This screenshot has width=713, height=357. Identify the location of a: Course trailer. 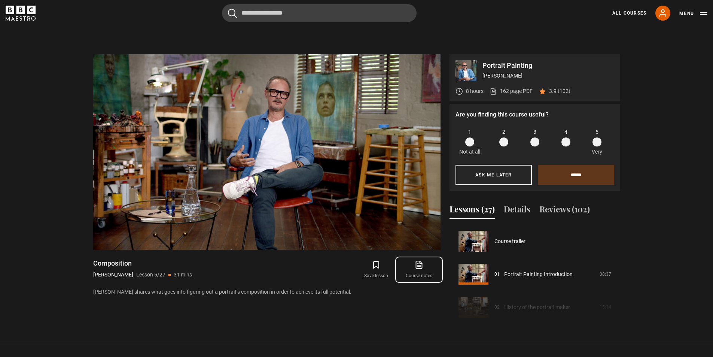
(510, 241).